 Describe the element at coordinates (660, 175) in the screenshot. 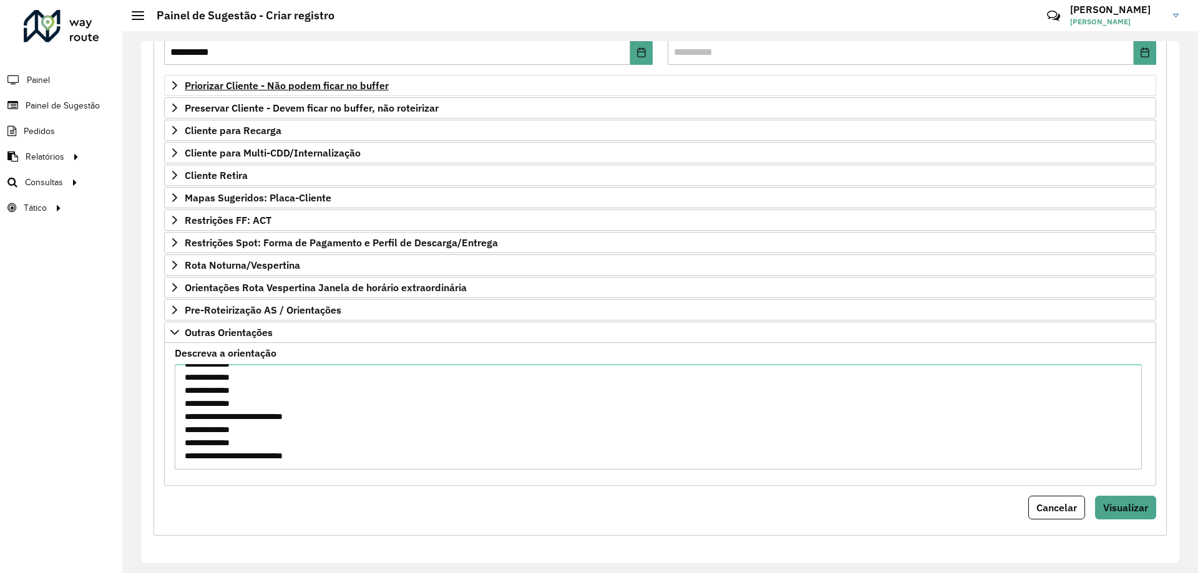

I see `a: Cliente Retira` at that location.